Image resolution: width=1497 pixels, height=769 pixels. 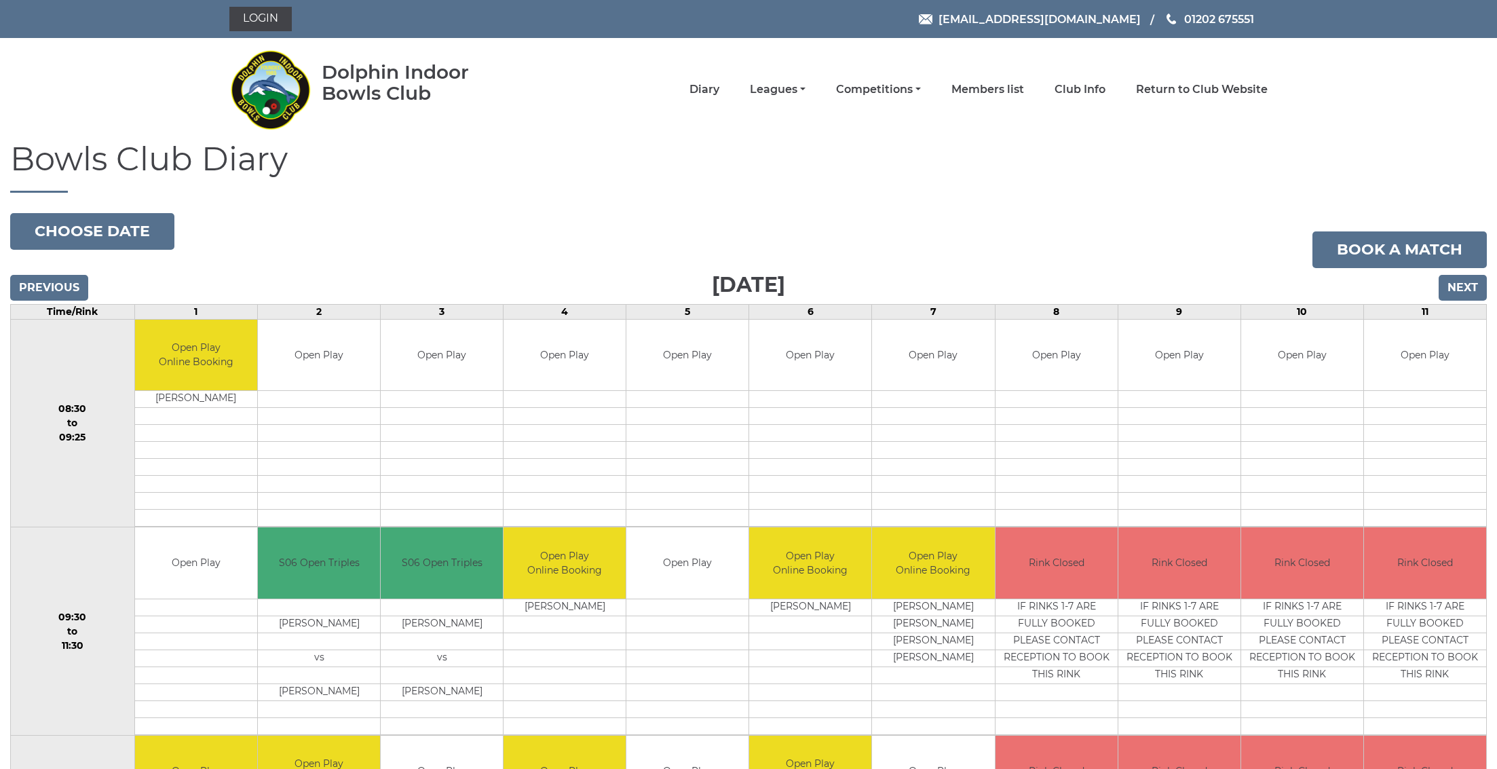 I want to click on a: Phone us 01202 675551, so click(x=1210, y=19).